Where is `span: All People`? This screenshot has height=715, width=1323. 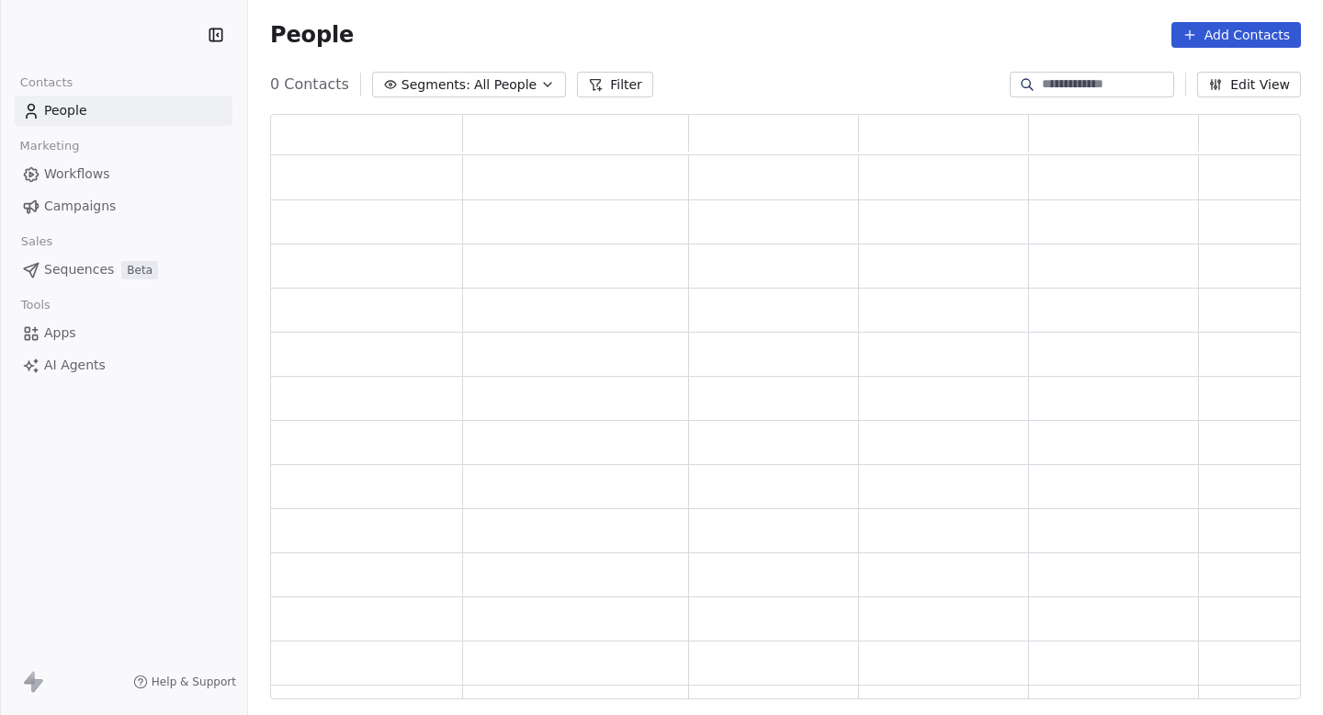 span: All People is located at coordinates (505, 84).